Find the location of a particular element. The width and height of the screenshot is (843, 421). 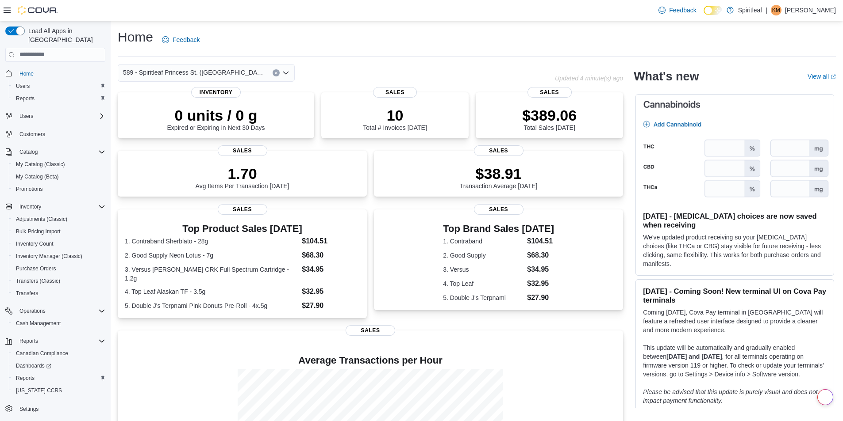

em: Please be advised that this update is purely visual and does not impact payment functionality. is located at coordinates (730, 397).